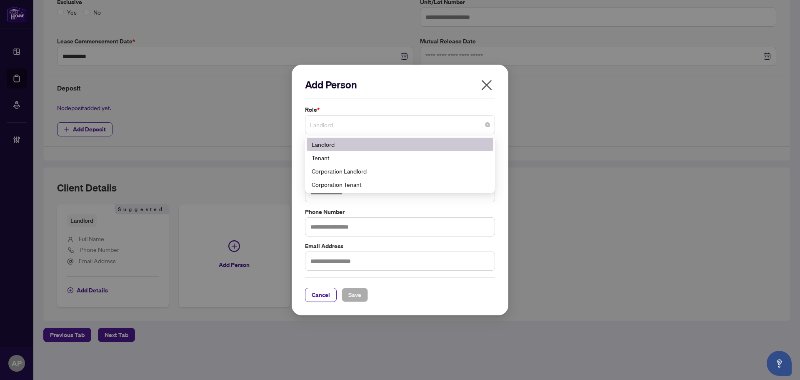  I want to click on span: close, so click(487, 85).